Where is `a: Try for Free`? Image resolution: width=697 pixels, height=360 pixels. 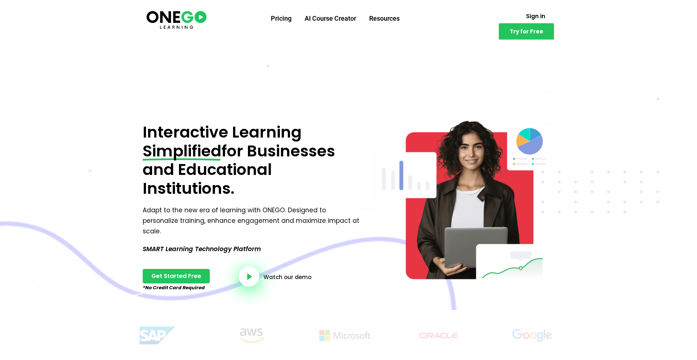
a: Try for Free is located at coordinates (527, 31).